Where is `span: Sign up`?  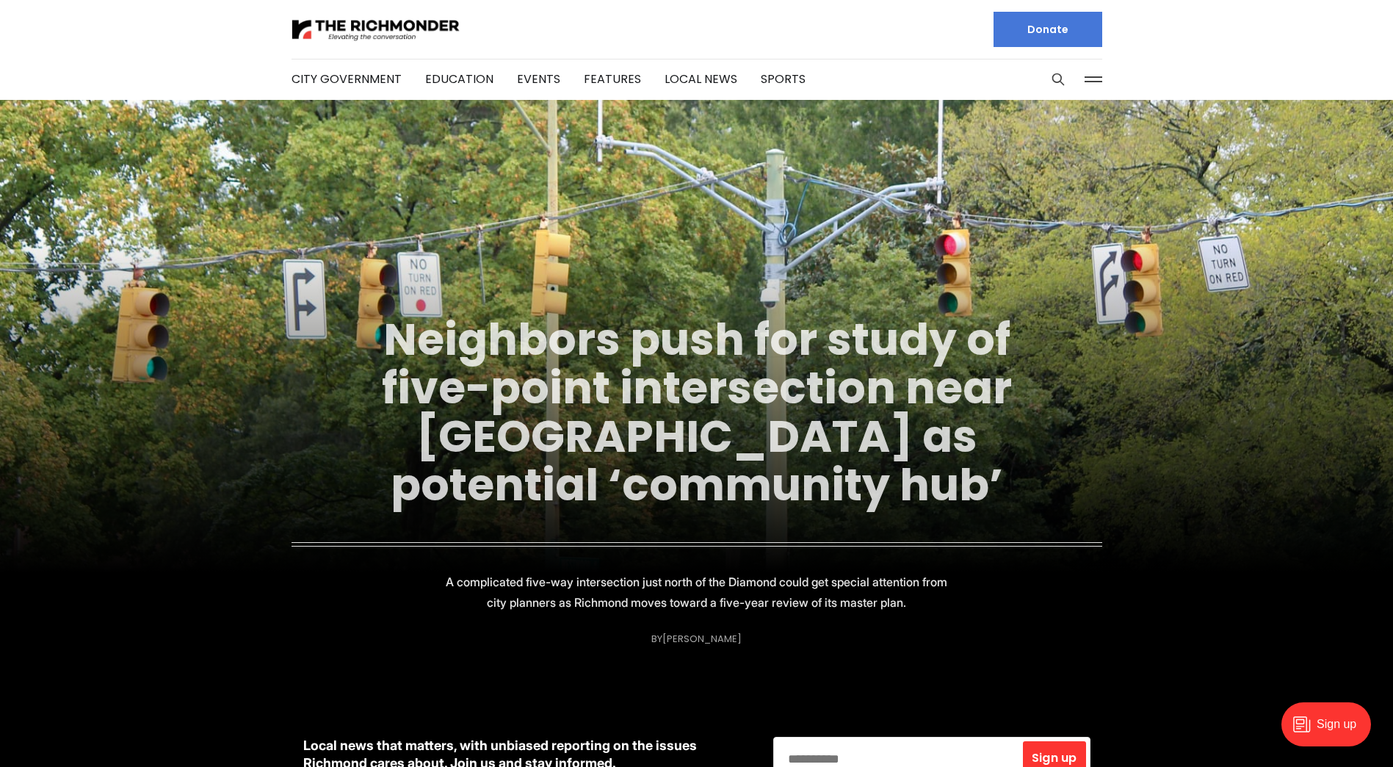 span: Sign up is located at coordinates (1054, 758).